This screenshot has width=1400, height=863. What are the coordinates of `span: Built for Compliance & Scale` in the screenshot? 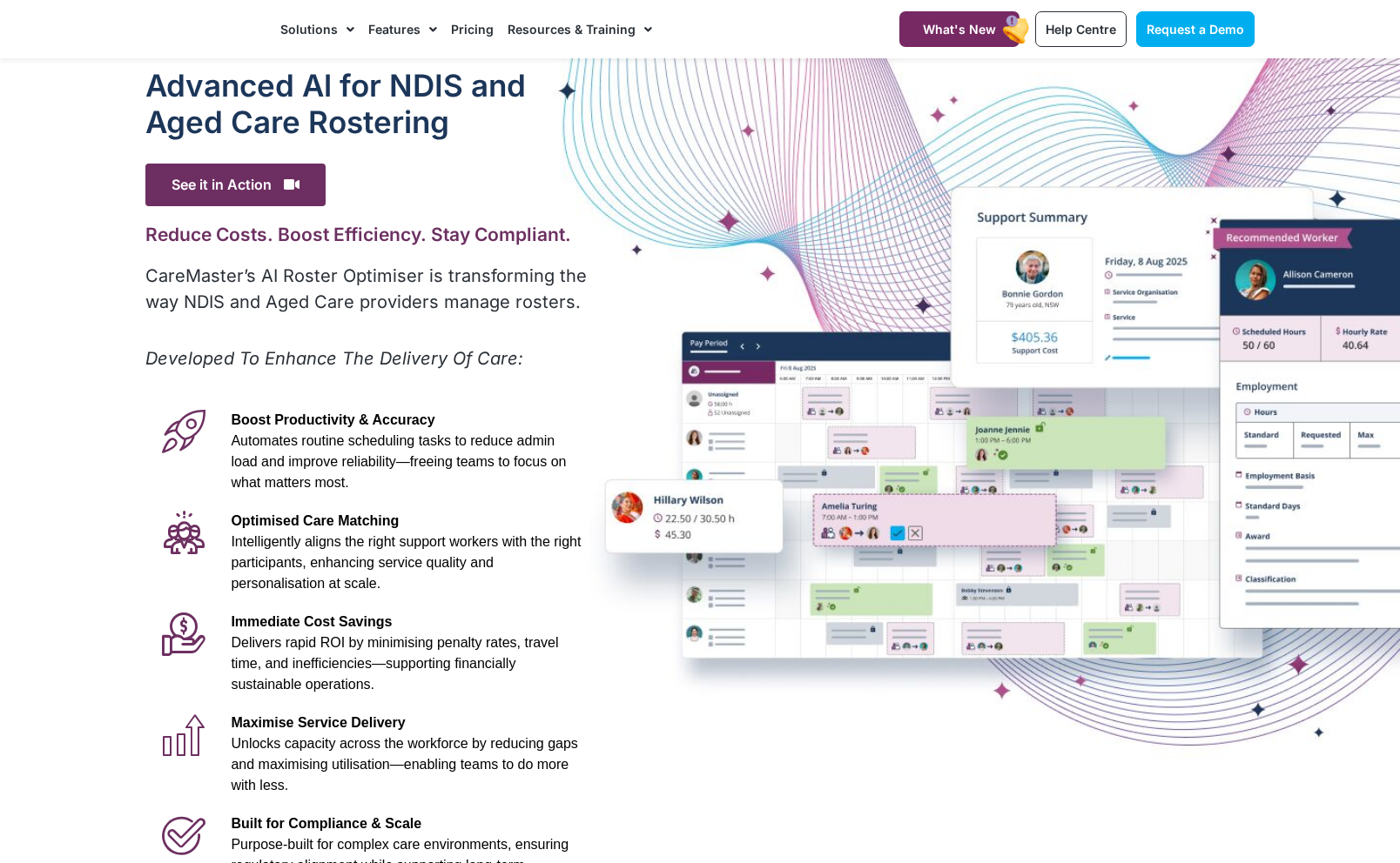 It's located at (326, 823).